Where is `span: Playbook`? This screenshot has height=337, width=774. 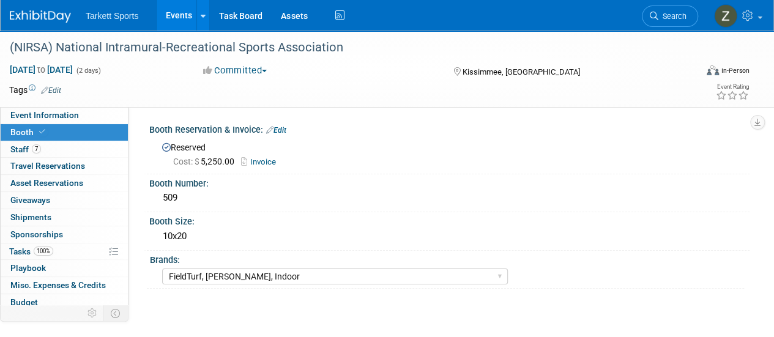 span: Playbook is located at coordinates (28, 268).